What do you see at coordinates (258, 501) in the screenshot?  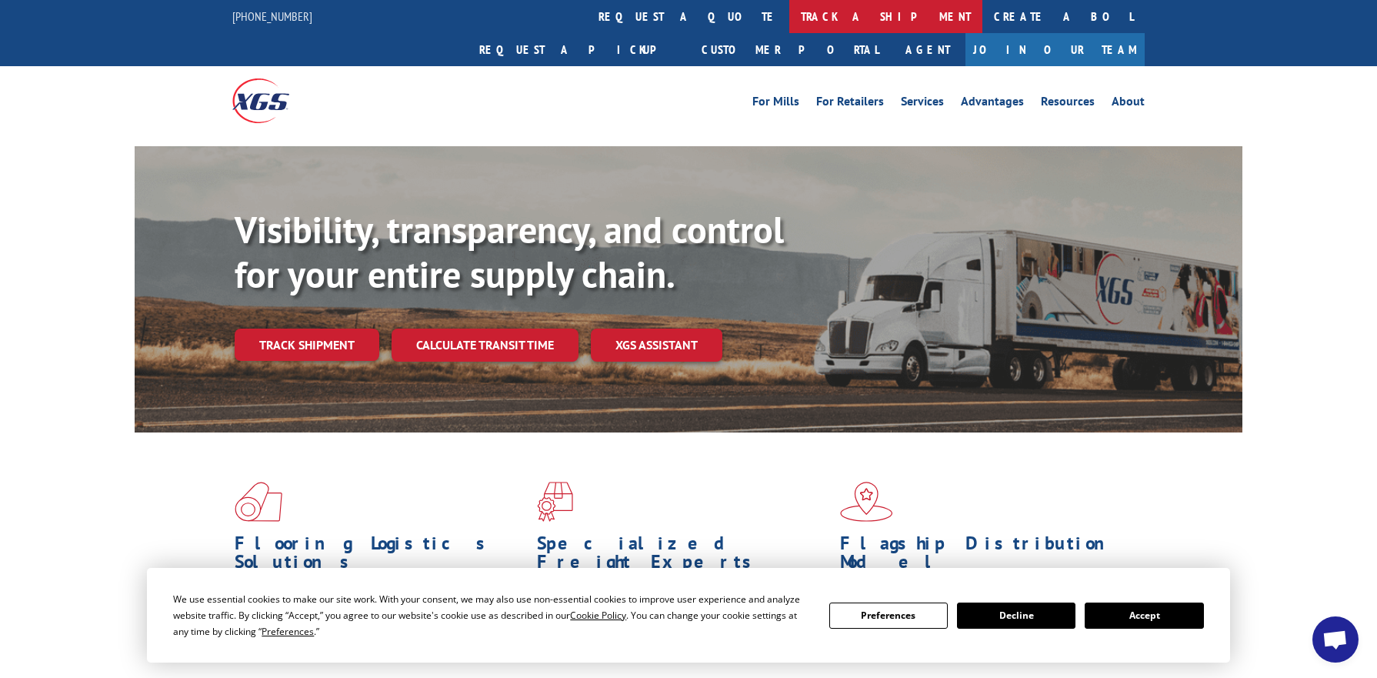 I see `img: xgs-icon-total-supply-chain-intelligence-red` at bounding box center [258, 501].